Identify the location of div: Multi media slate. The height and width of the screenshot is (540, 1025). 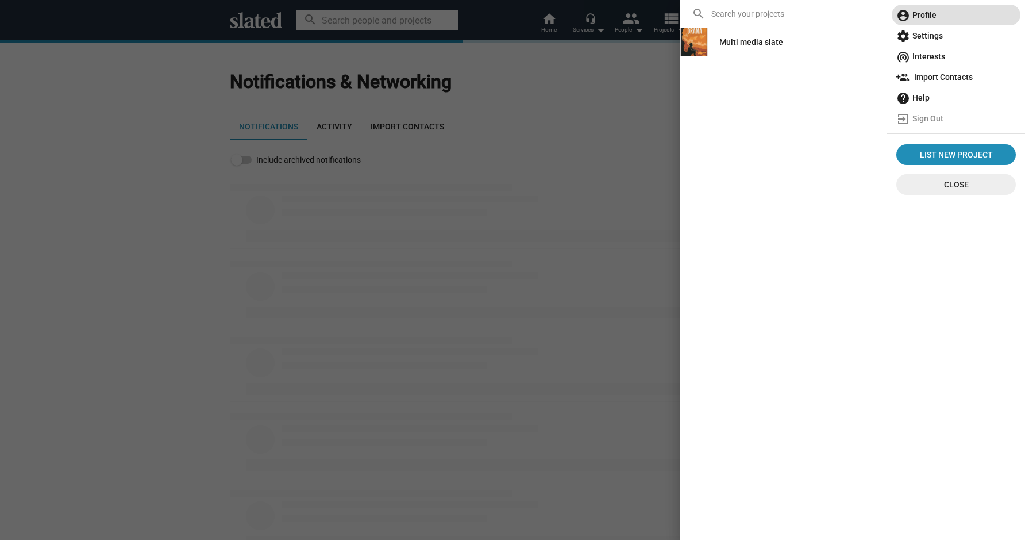
(751, 42).